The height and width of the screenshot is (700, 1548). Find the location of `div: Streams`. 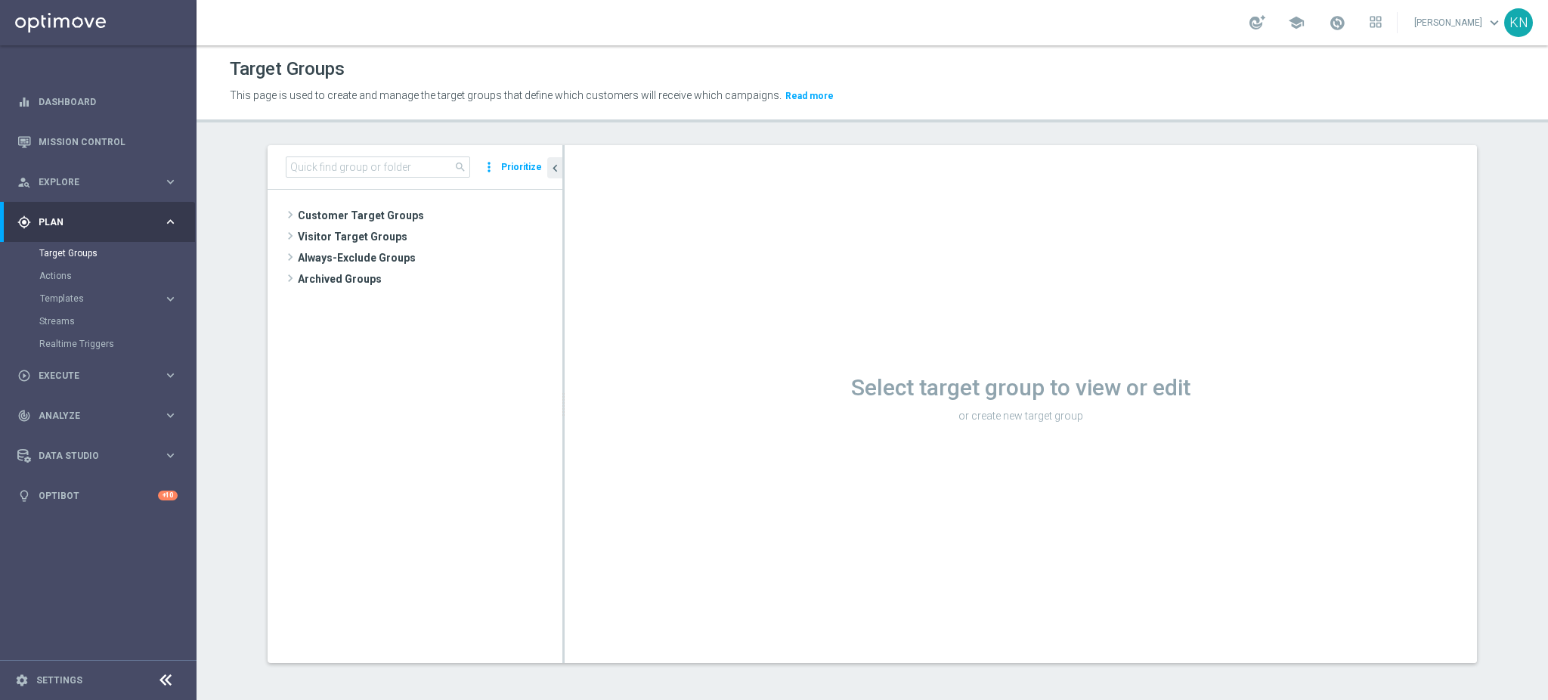

div: Streams is located at coordinates (117, 321).